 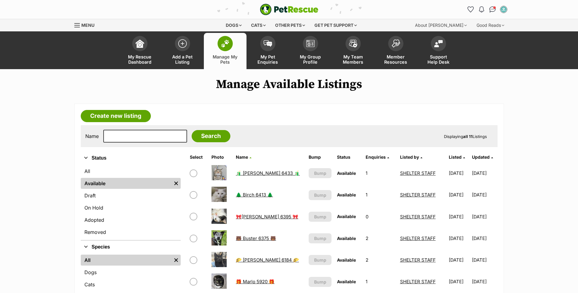 I want to click on span: Manage My Pets, so click(x=225, y=59).